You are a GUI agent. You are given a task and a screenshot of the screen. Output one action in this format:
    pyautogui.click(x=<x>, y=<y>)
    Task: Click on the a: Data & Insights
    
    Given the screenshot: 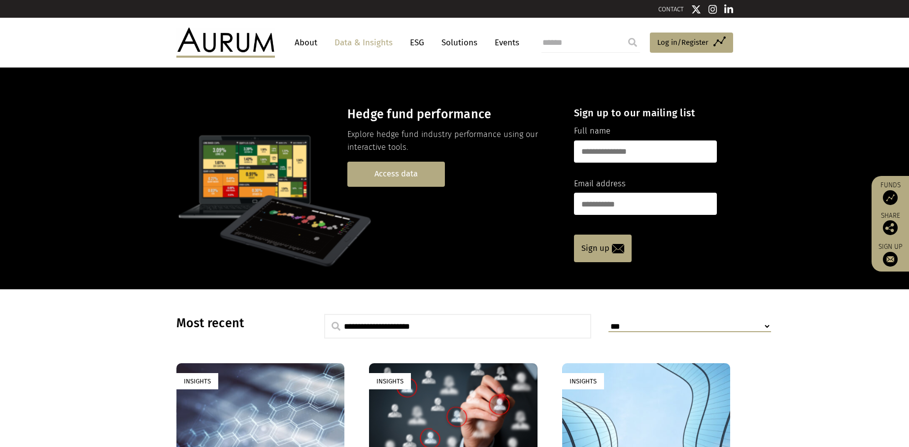 What is the action you would take?
    pyautogui.click(x=363, y=42)
    